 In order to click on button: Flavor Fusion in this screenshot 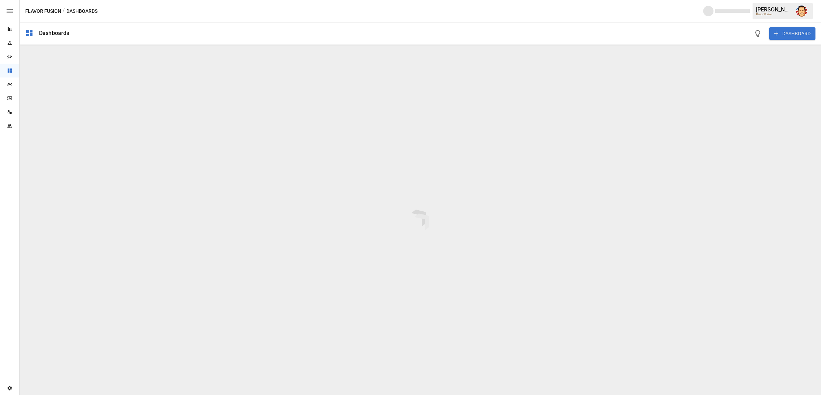, I will do `click(43, 11)`.